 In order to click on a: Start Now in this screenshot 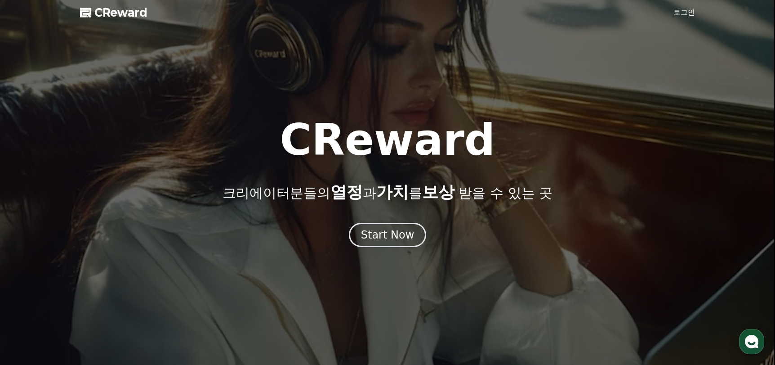, I will do `click(388, 236)`.